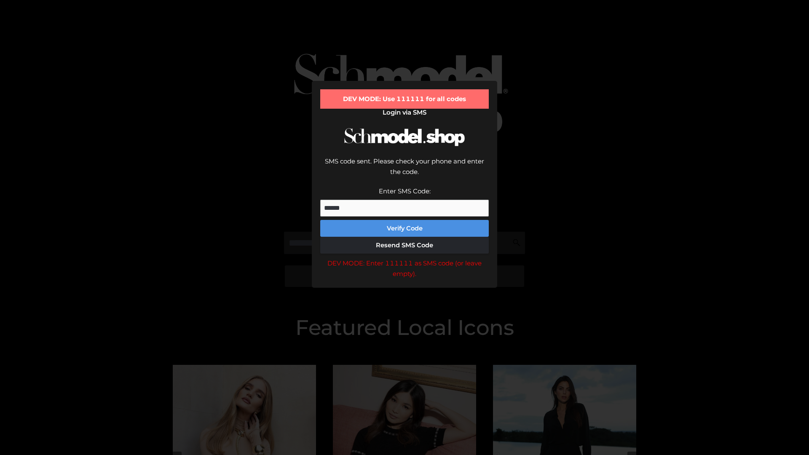 This screenshot has width=809, height=455. Describe the element at coordinates (405, 99) in the screenshot. I see `div: DEV MODE: Use 111111 for all codes` at that location.